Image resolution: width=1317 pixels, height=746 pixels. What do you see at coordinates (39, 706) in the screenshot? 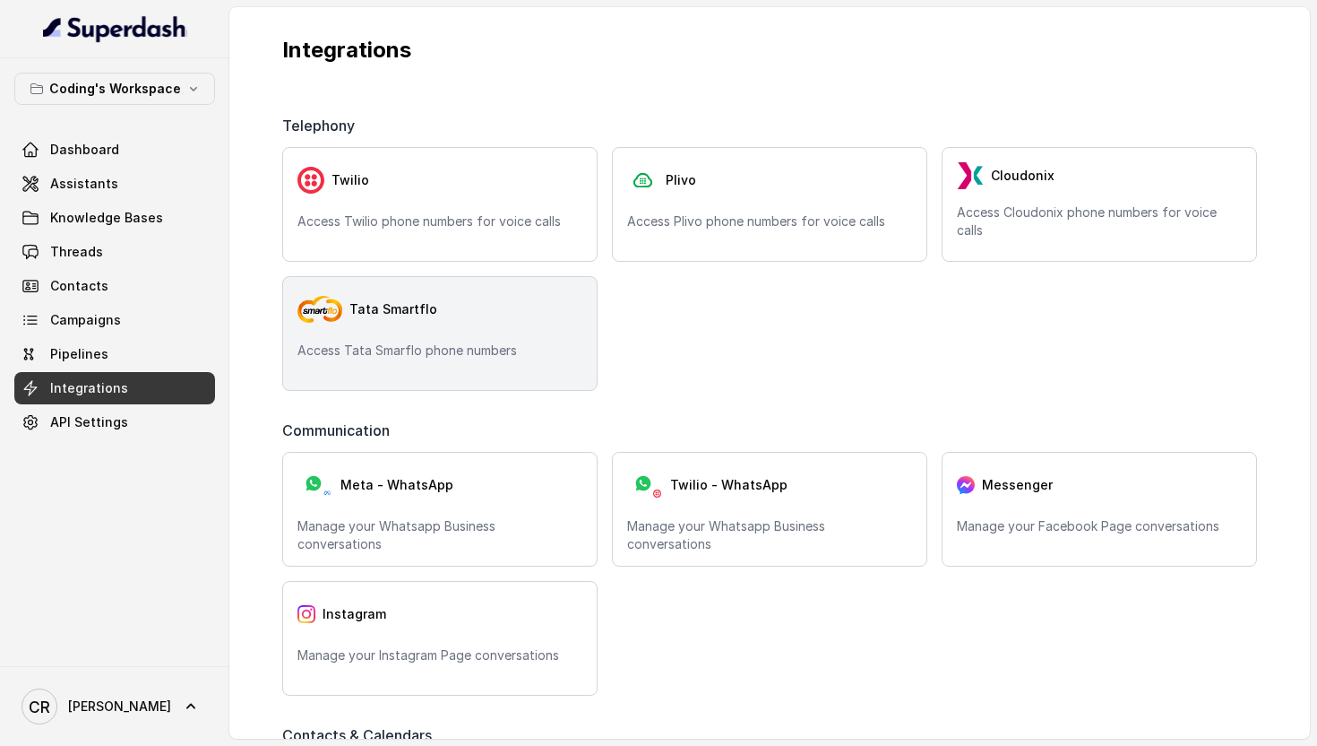
I see `text: CR` at bounding box center [39, 706].